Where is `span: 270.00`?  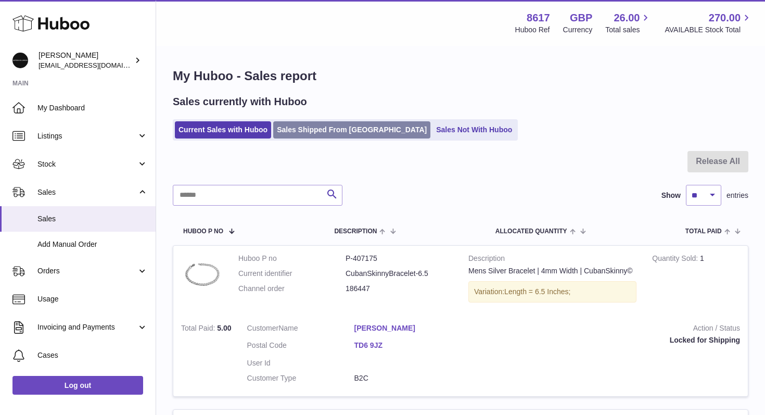 span: 270.00 is located at coordinates (724, 18).